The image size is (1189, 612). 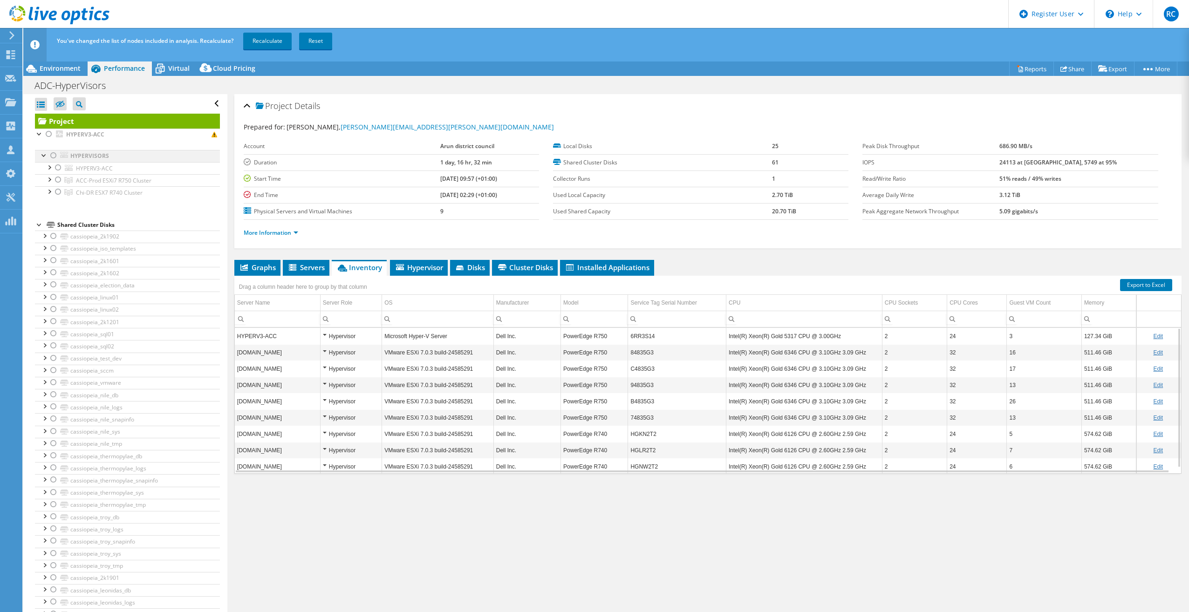 I want to click on a: Reset, so click(x=315, y=41).